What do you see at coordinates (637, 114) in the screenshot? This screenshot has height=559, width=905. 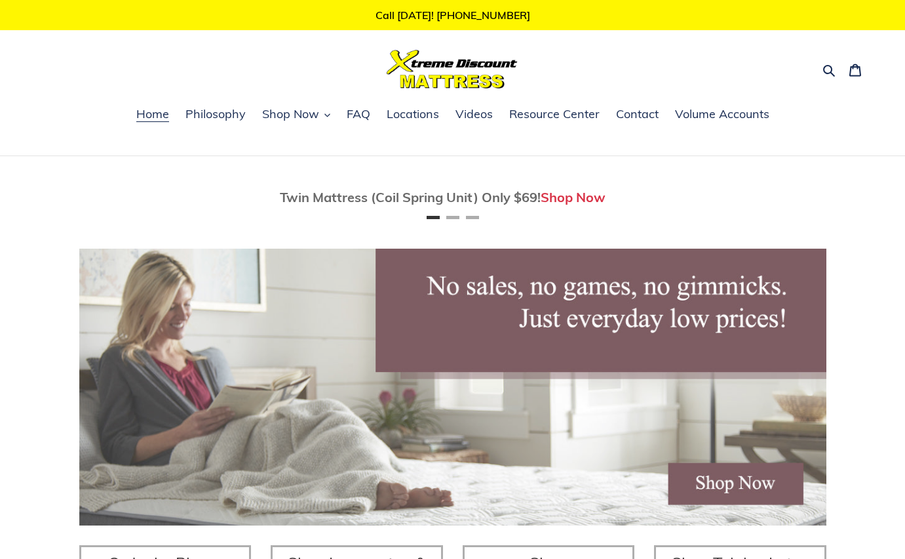 I see `span: Contact` at bounding box center [637, 114].